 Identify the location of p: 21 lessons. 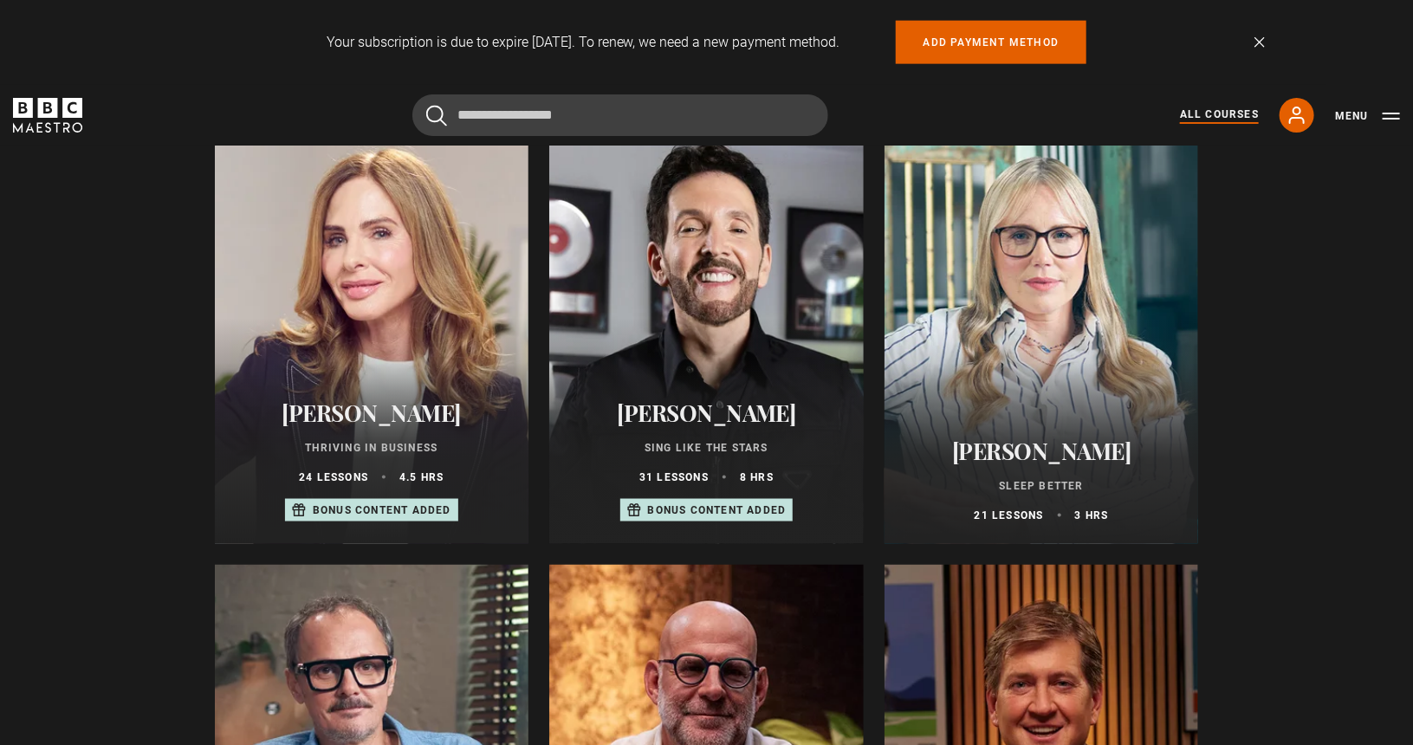
(1009, 515).